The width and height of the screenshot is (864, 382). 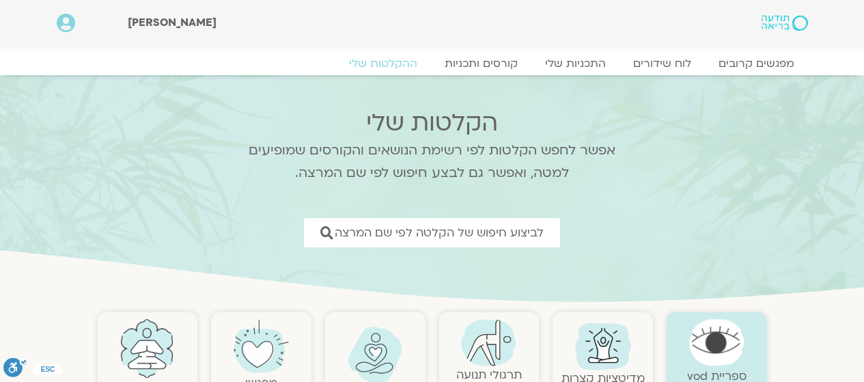 I want to click on p: אפשר לחפש הקלטות לפי רשימת הנושאים והקורסים שמופיעים למטה, ואפשר גם לבצע חיפוש לפי שם המרצה., so click(x=432, y=162).